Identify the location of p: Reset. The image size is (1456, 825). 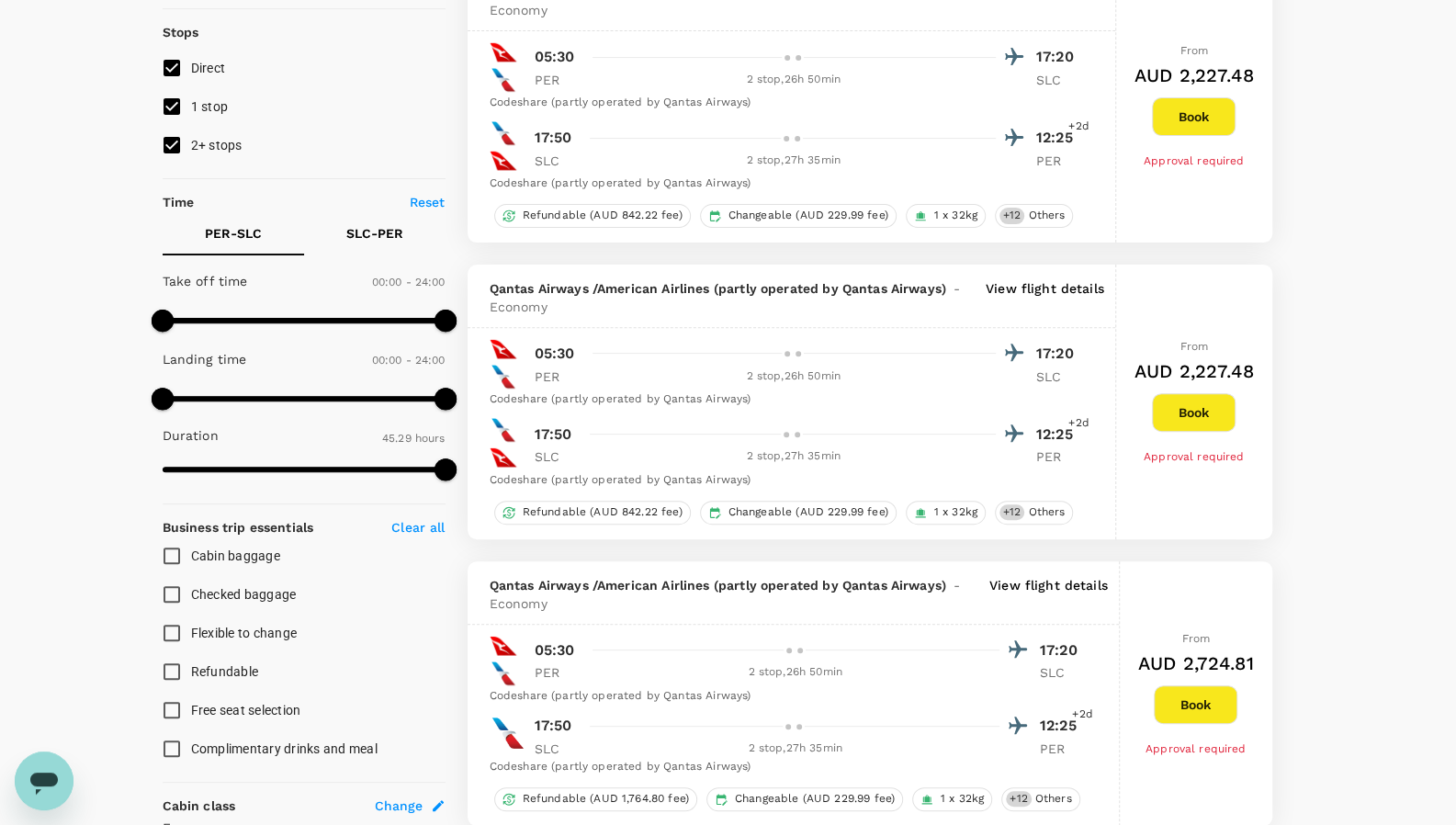
(428, 203).